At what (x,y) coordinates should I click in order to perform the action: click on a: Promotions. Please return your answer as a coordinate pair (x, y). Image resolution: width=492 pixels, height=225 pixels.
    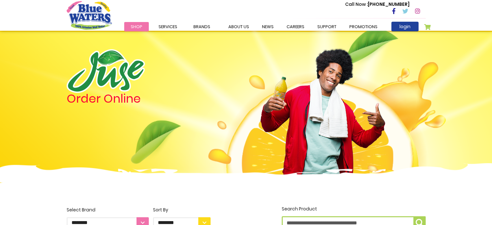
    Looking at the image, I should click on (363, 27).